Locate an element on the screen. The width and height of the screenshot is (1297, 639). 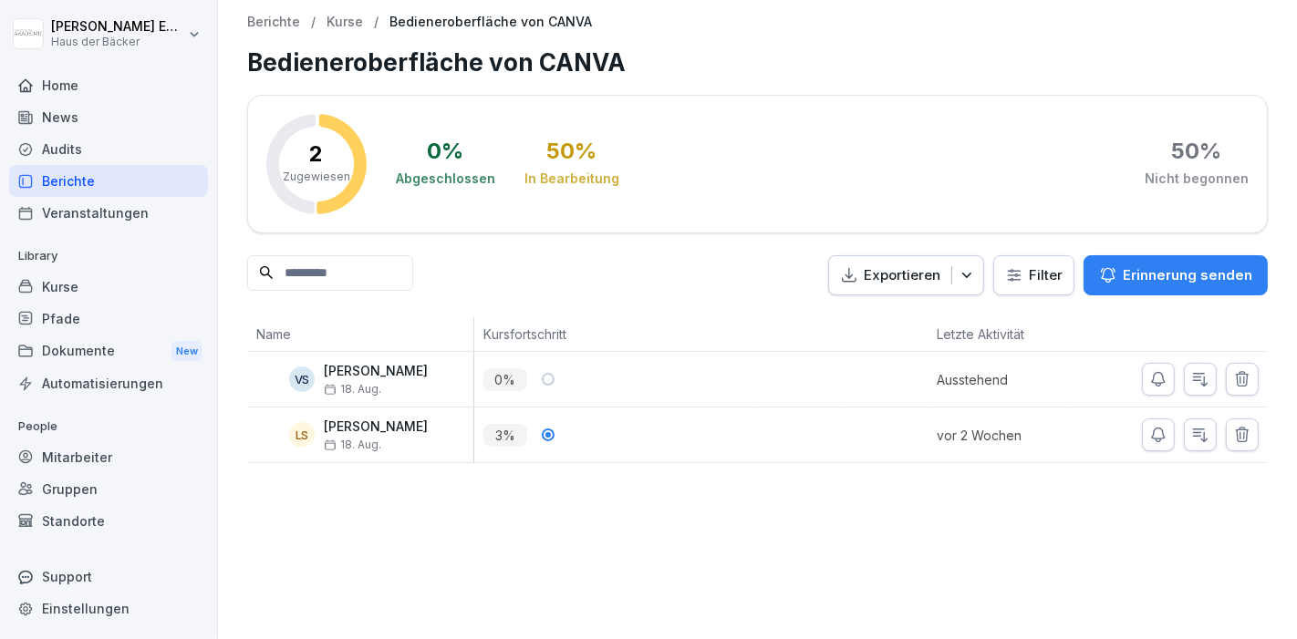
div: In Bearbeitung is located at coordinates (572, 179).